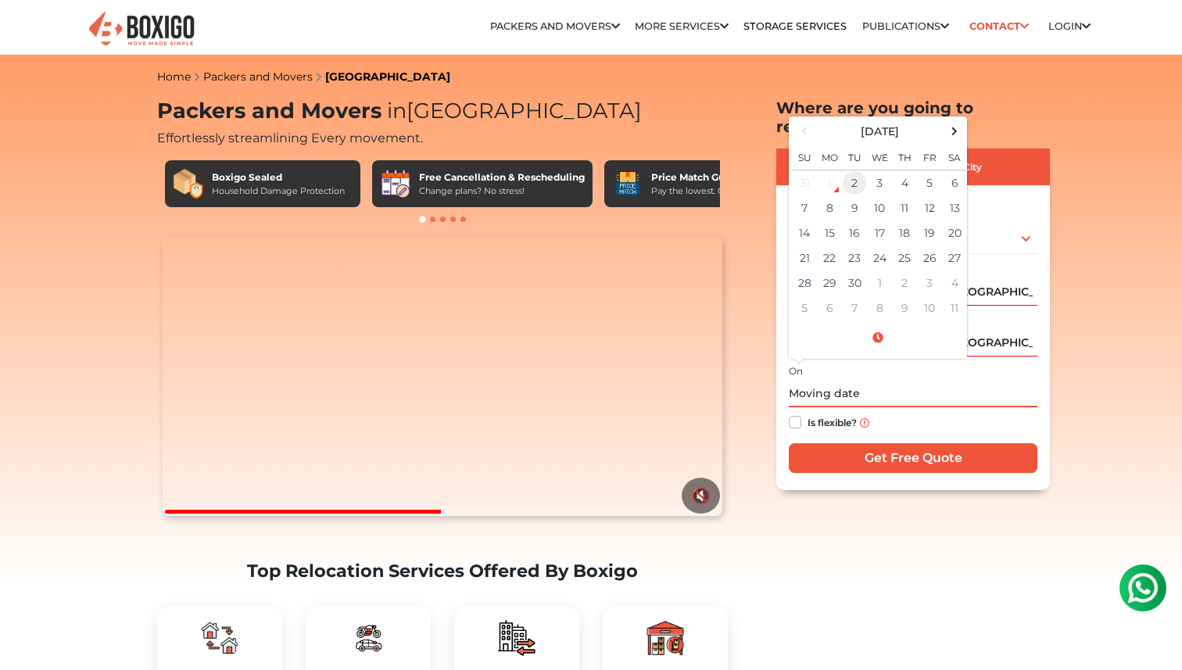 This screenshot has height=670, width=1182. What do you see at coordinates (442, 376) in the screenshot?
I see `video: Your browser does not support the video tag.` at bounding box center [442, 376].